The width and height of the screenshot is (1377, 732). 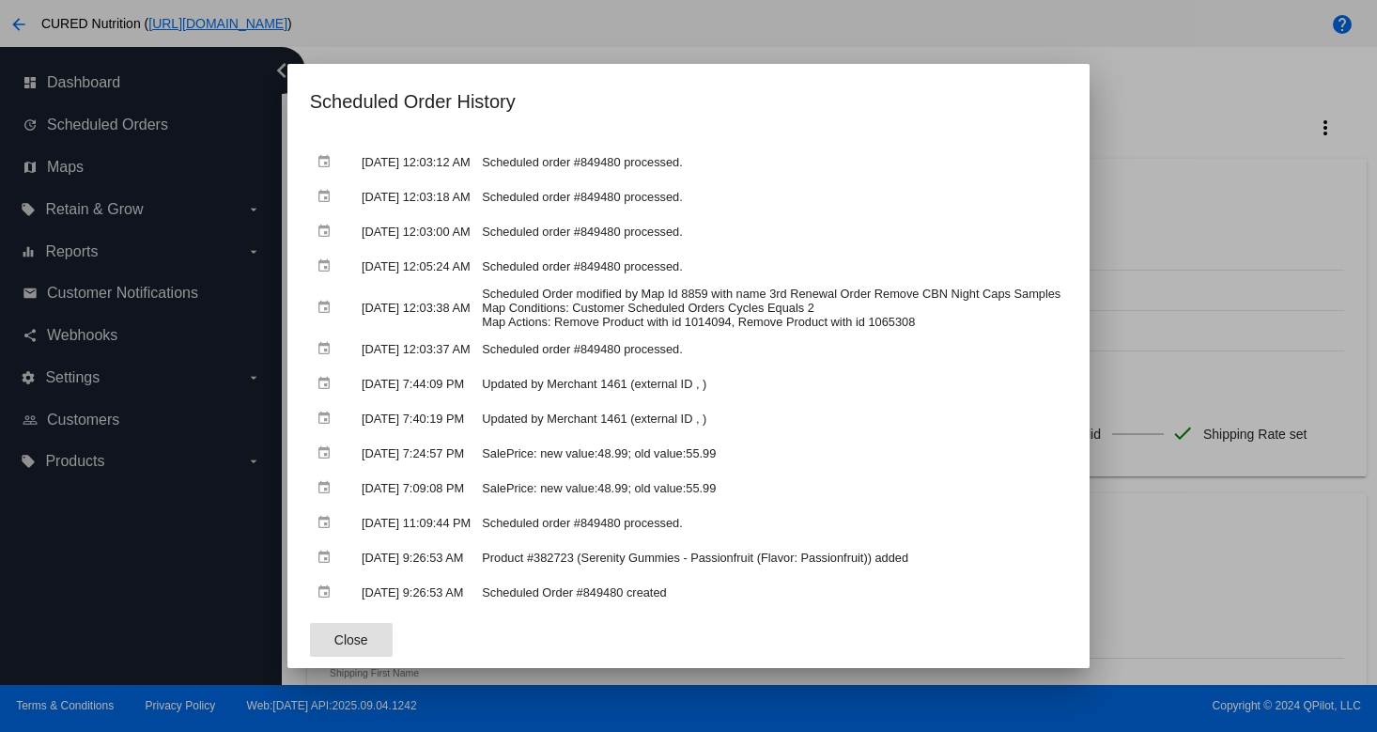 I want to click on span: Close, so click(x=351, y=640).